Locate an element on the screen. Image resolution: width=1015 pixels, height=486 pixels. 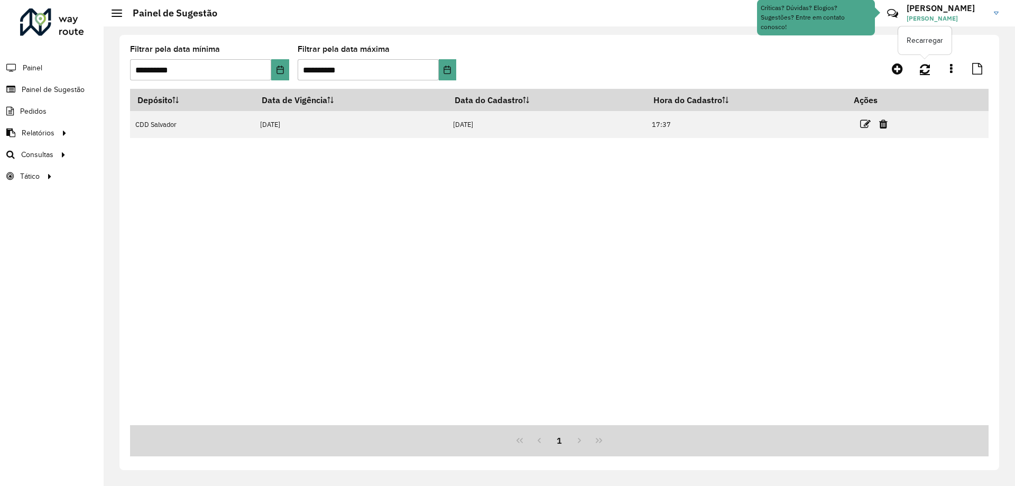
th: Data do Cadastro is located at coordinates (546, 100).